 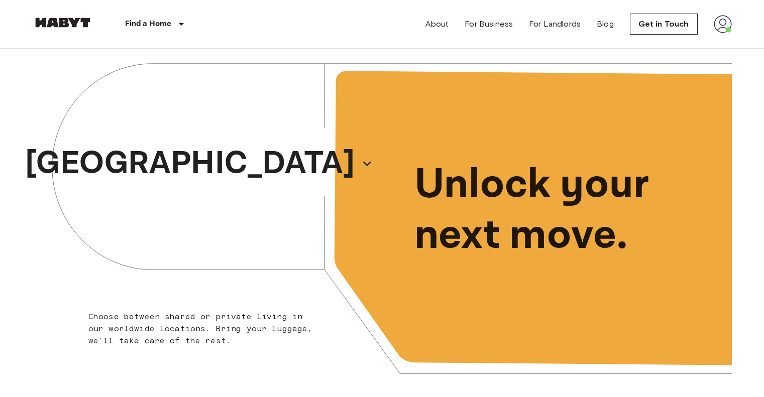 What do you see at coordinates (555, 24) in the screenshot?
I see `a: For Landlords` at bounding box center [555, 24].